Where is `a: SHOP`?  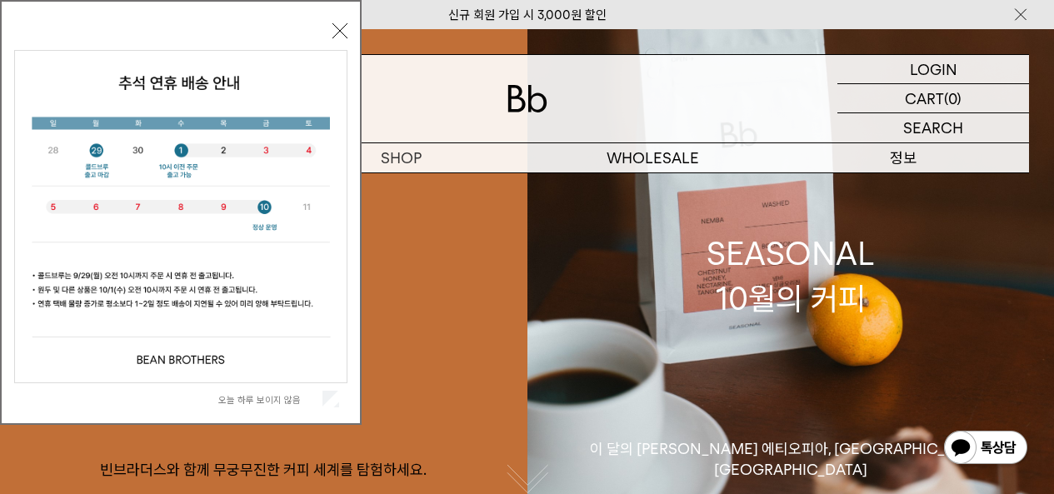
a: SHOP is located at coordinates (401, 157).